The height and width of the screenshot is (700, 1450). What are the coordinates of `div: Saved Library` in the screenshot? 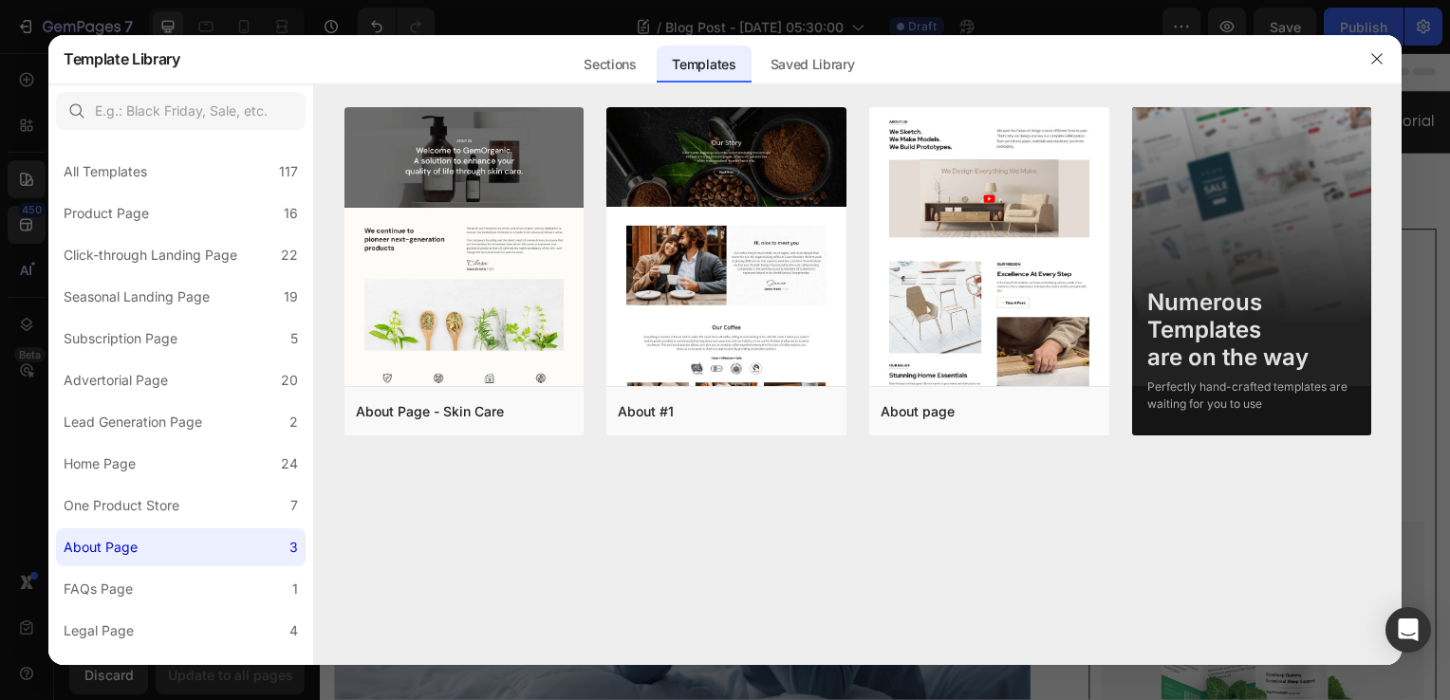 It's located at (812, 65).